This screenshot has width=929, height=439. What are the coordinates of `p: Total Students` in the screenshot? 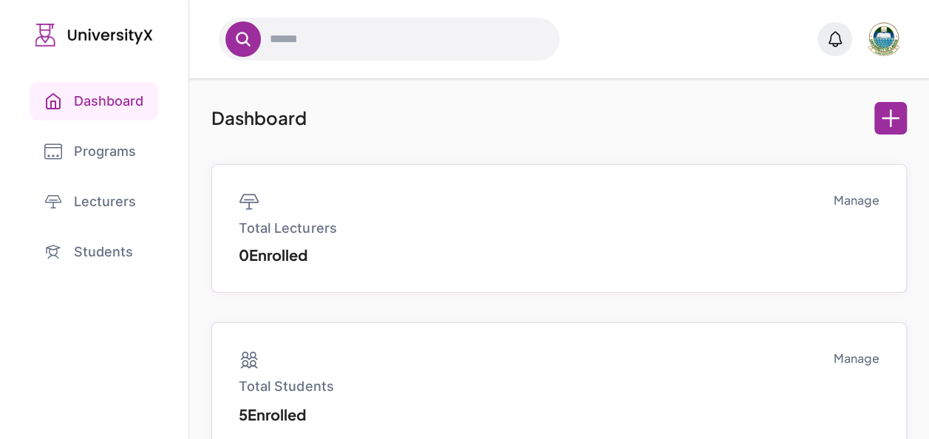 It's located at (286, 386).